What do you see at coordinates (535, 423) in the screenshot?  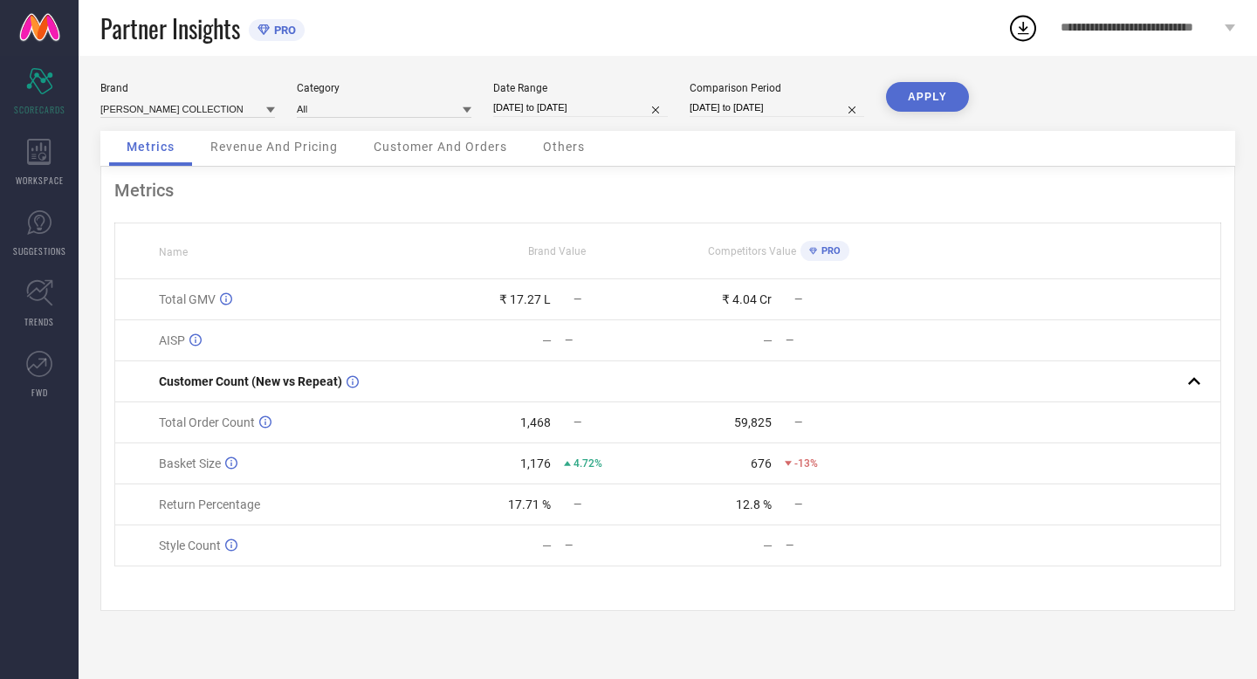 I see `div: 1,468` at bounding box center [535, 423].